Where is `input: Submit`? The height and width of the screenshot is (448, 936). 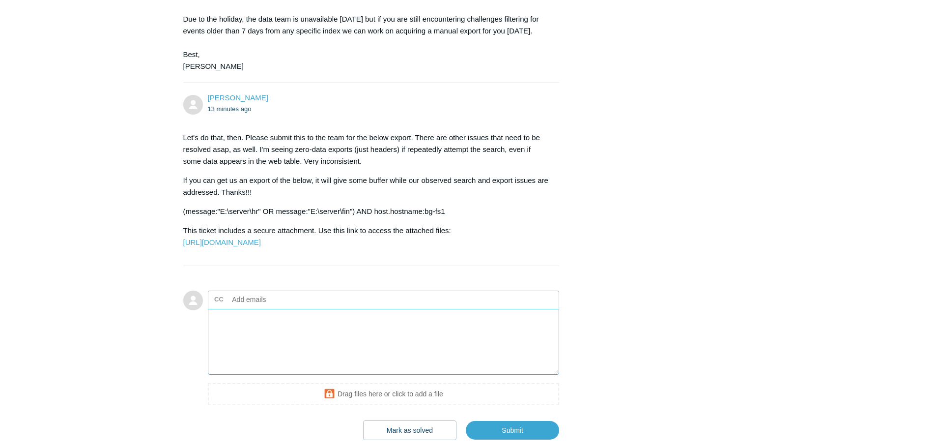 input: Submit is located at coordinates (513, 430).